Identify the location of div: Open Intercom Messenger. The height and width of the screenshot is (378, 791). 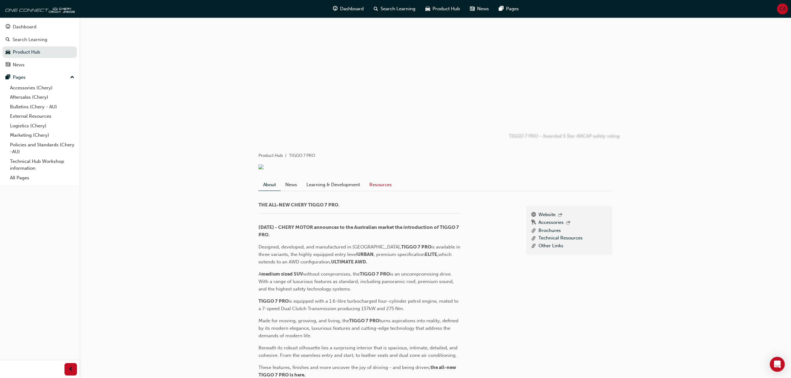
(778, 364).